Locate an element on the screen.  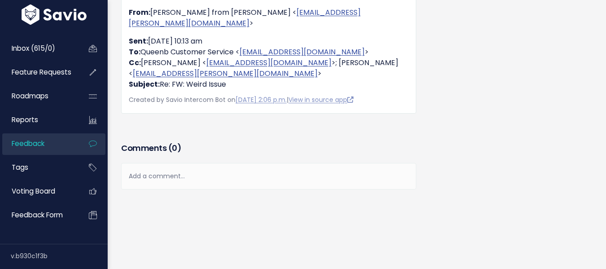
h3: Comments ( ) is located at coordinates (269, 148).